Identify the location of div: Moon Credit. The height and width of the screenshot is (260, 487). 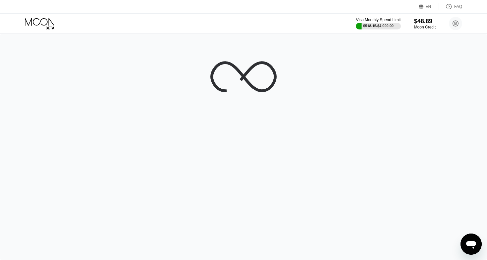
(425, 27).